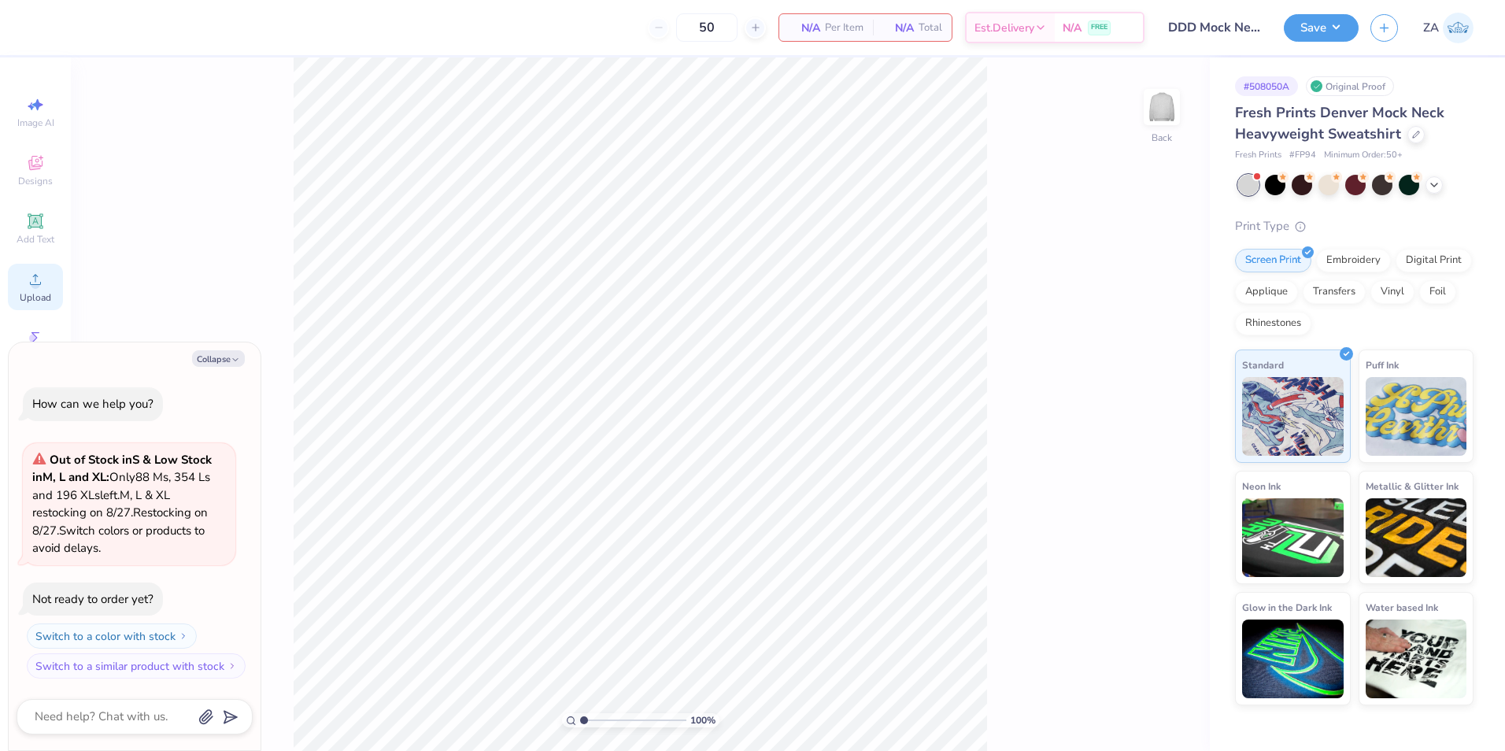  I want to click on span: Metallic & Glitter Ink, so click(1413, 486).